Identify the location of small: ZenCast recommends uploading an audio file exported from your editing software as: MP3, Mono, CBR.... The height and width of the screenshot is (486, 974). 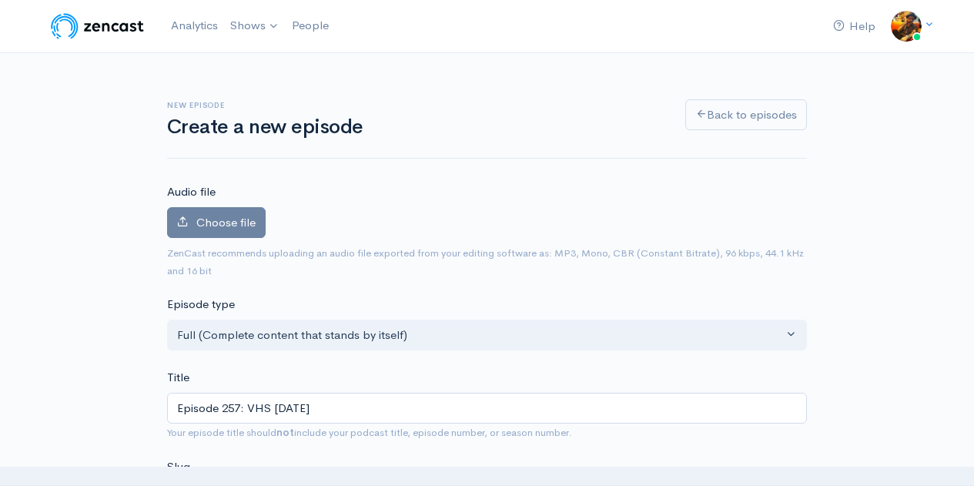
(485, 262).